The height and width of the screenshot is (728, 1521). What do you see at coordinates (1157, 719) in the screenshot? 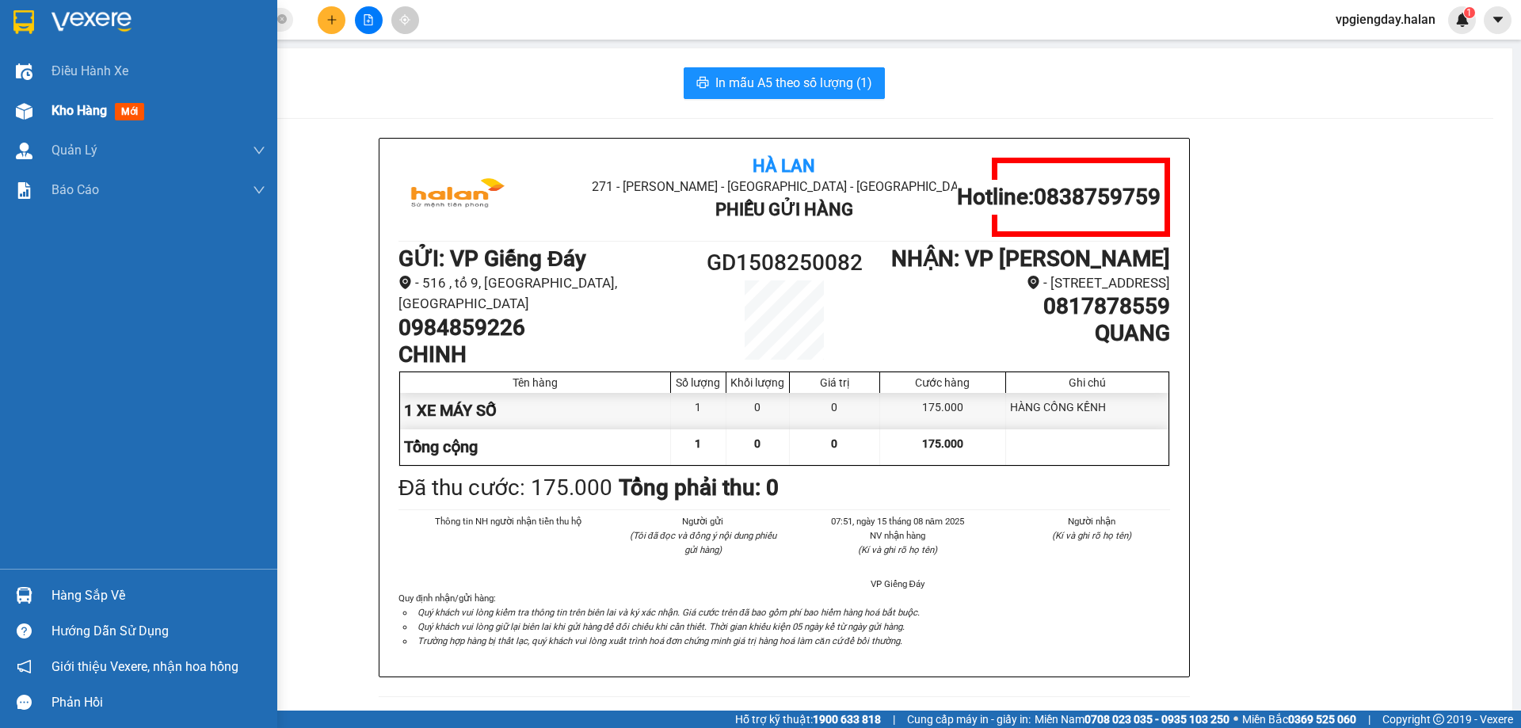
I see `strong: 0708 023 035 - 0935 103 250` at bounding box center [1157, 719].